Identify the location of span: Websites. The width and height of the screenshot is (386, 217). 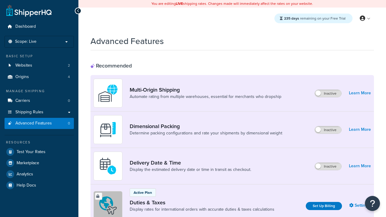
(24, 65).